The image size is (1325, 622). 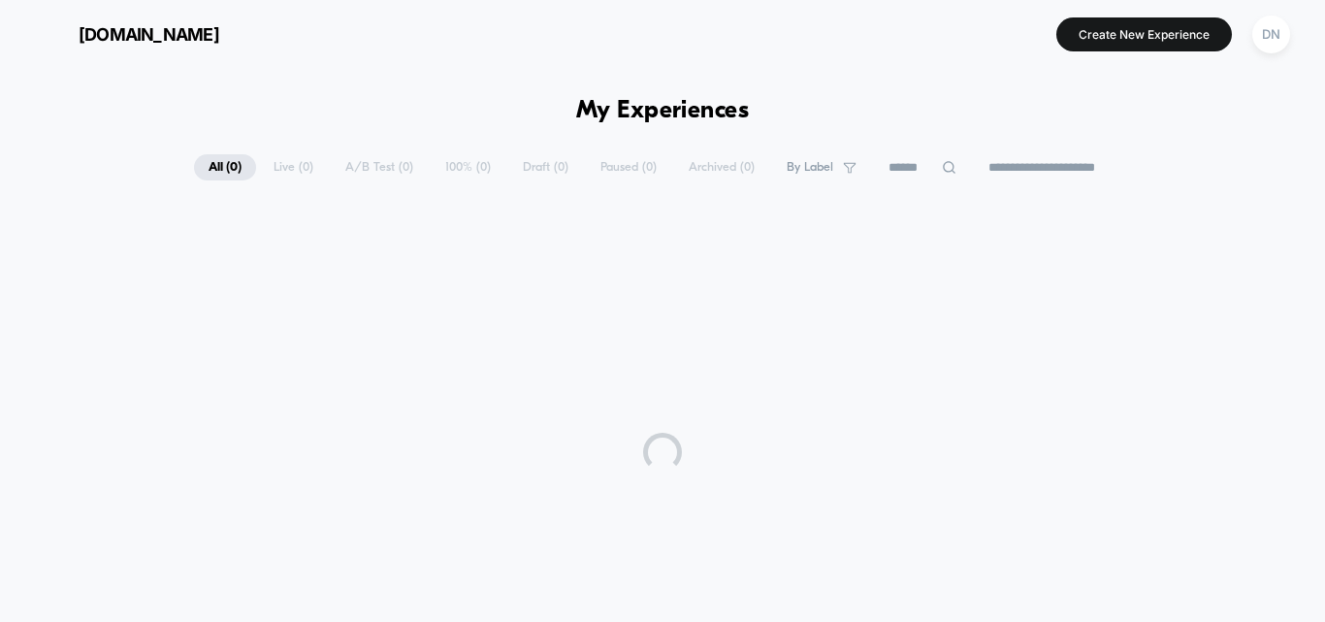 I want to click on button: DN, so click(x=1271, y=34).